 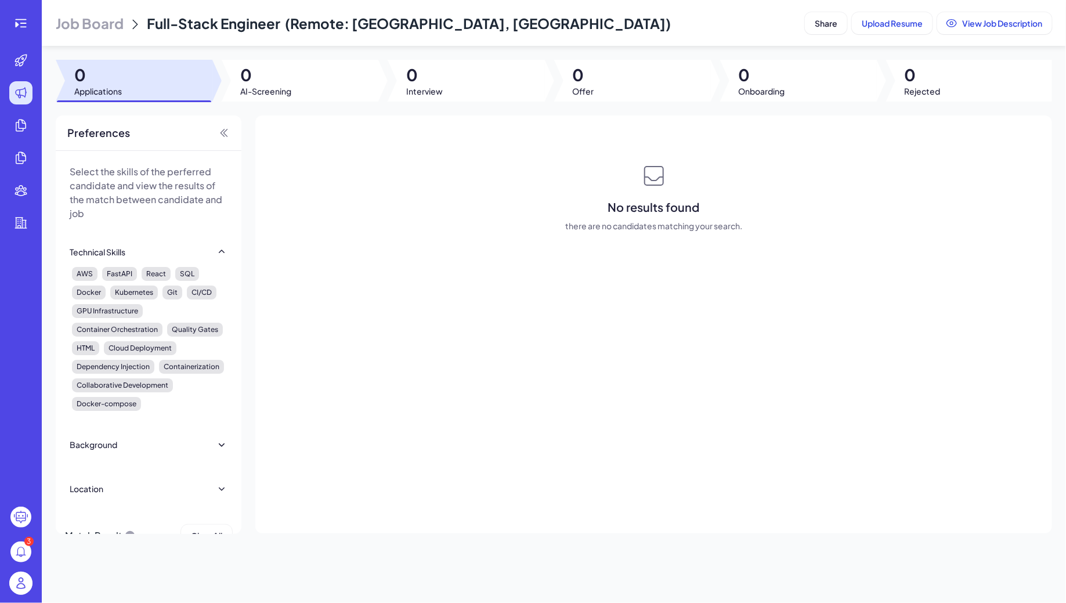 What do you see at coordinates (89, 23) in the screenshot?
I see `span: Job Board` at bounding box center [89, 23].